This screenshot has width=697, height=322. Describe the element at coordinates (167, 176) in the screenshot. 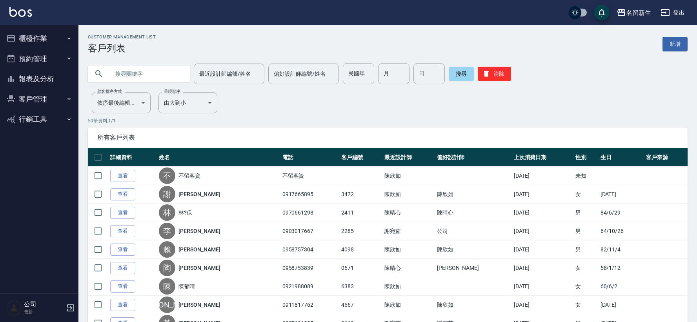

I see `div: 不` at that location.